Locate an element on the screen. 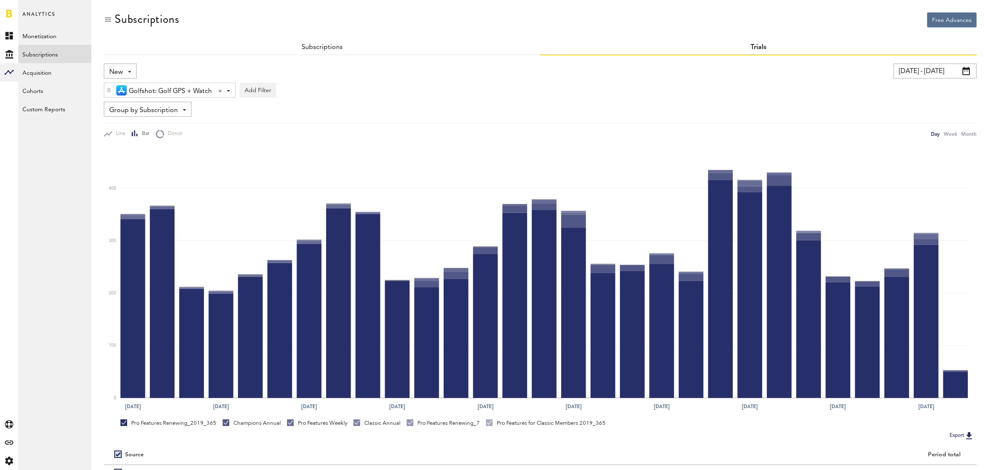 This screenshot has height=470, width=989. button: Export is located at coordinates (962, 436).